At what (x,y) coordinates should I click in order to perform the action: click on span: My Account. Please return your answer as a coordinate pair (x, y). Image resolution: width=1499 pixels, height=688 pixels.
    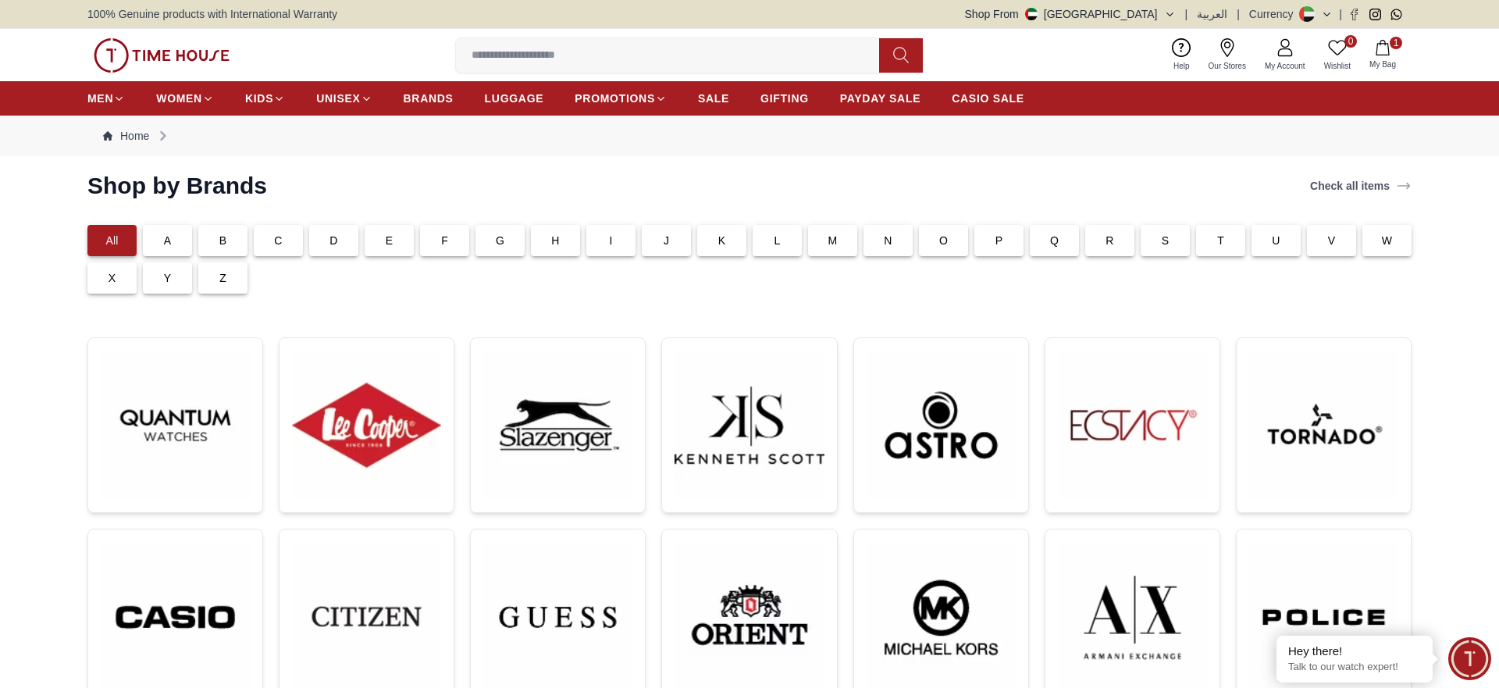
    Looking at the image, I should click on (1285, 66).